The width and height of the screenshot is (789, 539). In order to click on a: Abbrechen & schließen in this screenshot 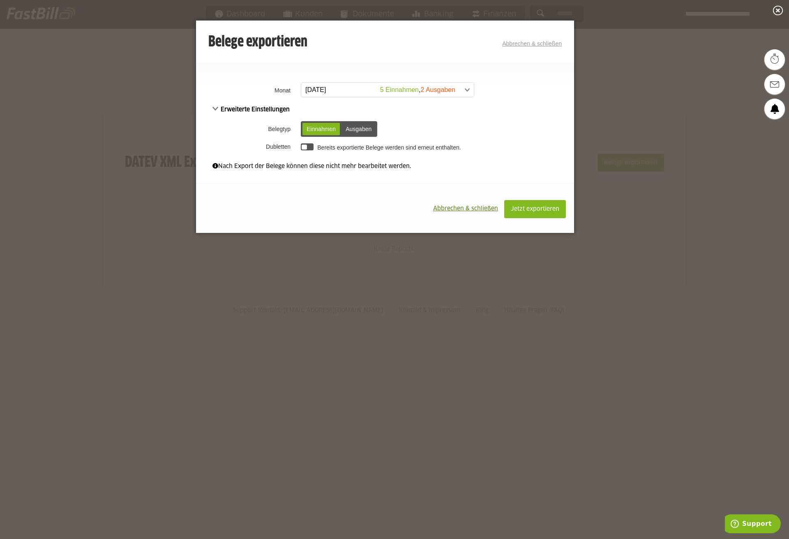, I will do `click(531, 44)`.